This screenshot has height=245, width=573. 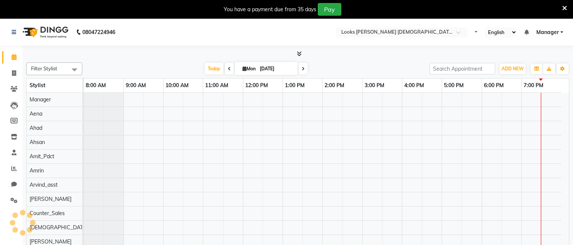 I want to click on span: Ahsan, so click(x=37, y=142).